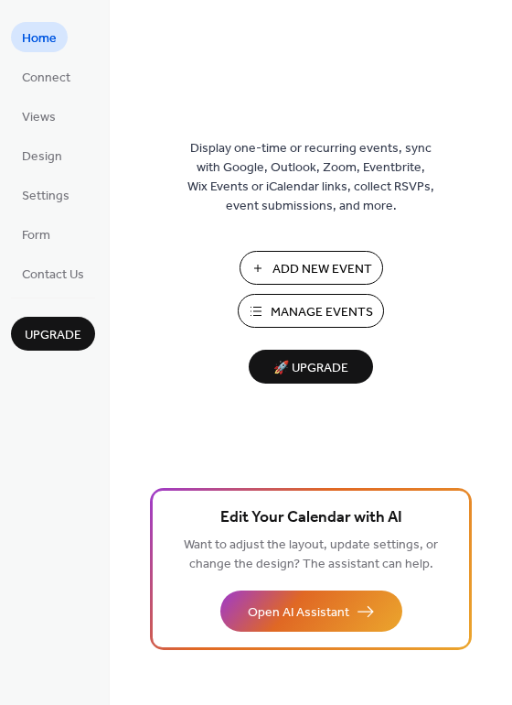  Describe the element at coordinates (42, 155) in the screenshot. I see `a: Design` at that location.